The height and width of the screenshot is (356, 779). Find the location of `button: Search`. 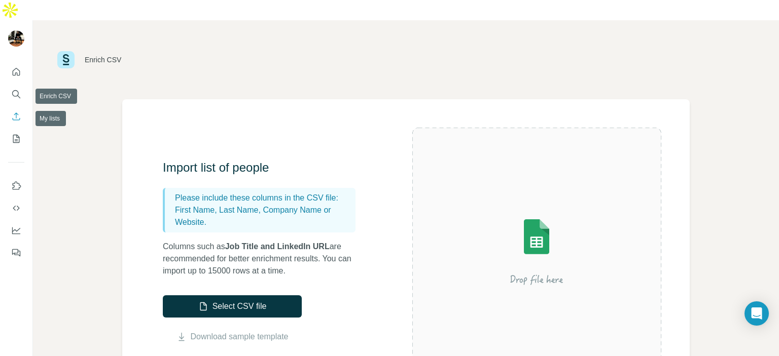

button: Search is located at coordinates (16, 94).